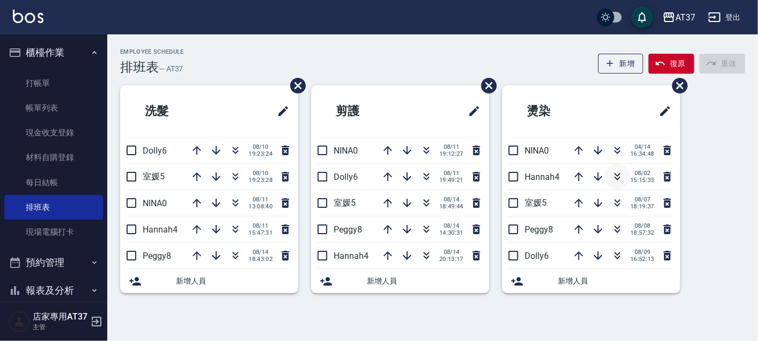  Describe the element at coordinates (642, 173) in the screenshot. I see `span: 08/02` at that location.